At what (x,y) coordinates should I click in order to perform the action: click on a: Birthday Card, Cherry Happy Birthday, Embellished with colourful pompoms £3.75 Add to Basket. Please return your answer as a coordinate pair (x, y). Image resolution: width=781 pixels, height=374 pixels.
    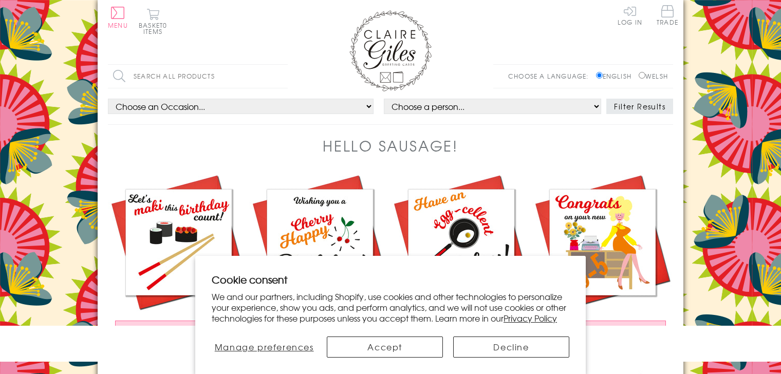
    Looking at the image, I should click on (319, 260).